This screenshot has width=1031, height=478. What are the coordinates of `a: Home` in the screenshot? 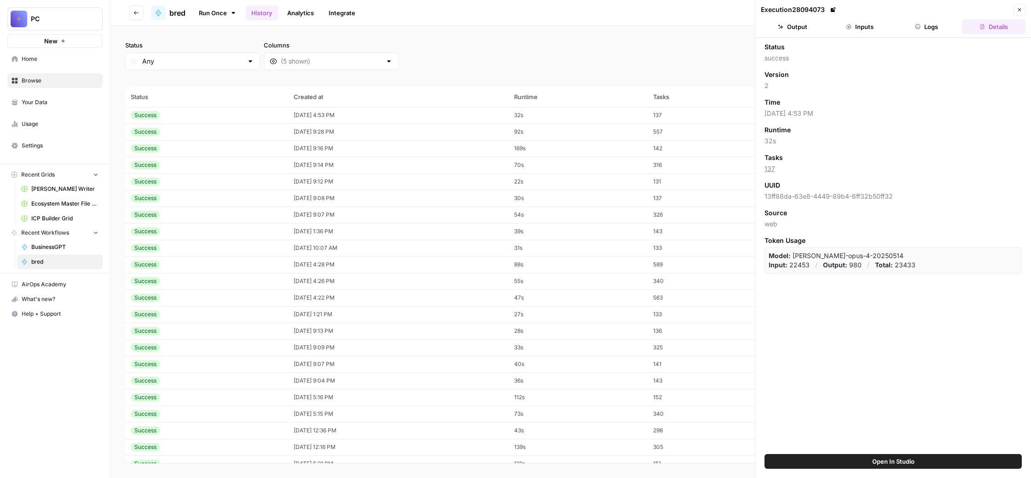 It's located at (55, 59).